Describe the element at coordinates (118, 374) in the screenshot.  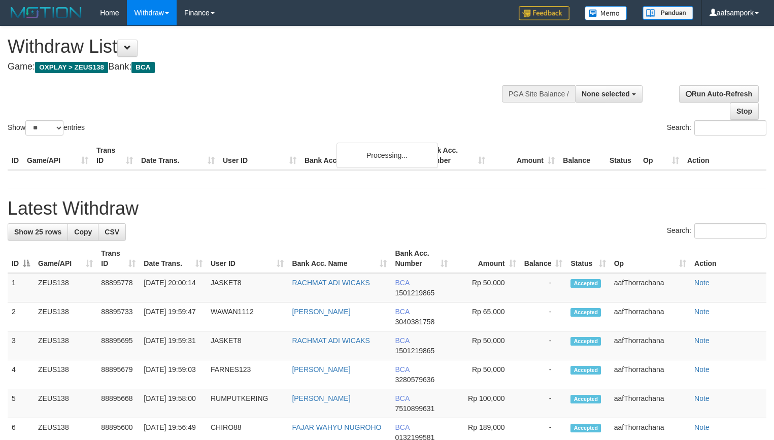
I see `td: 88895679` at that location.